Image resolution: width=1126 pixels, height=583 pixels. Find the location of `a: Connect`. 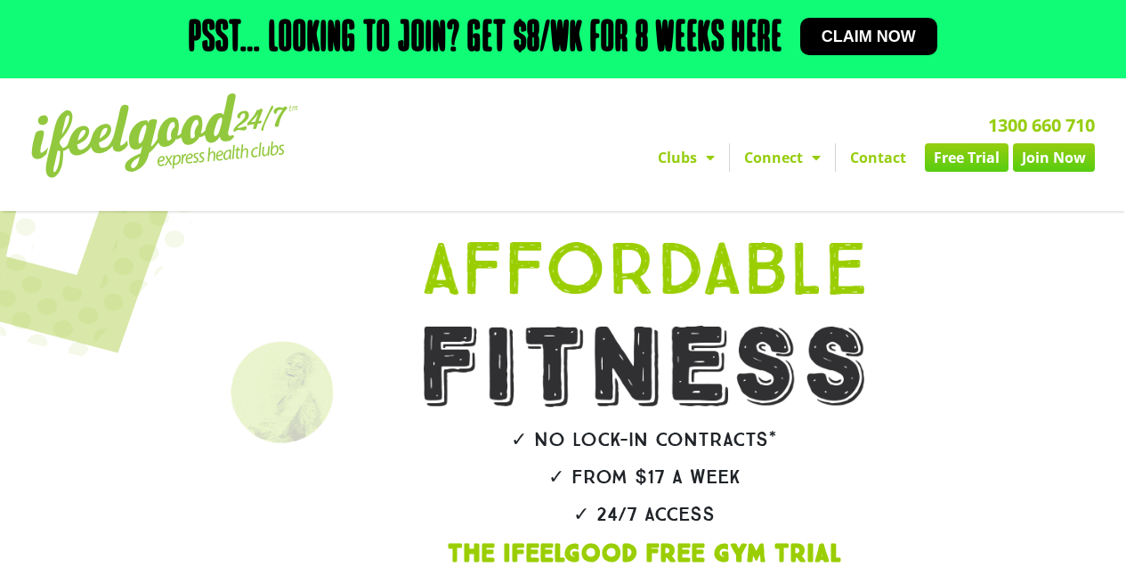

a: Connect is located at coordinates (783, 158).